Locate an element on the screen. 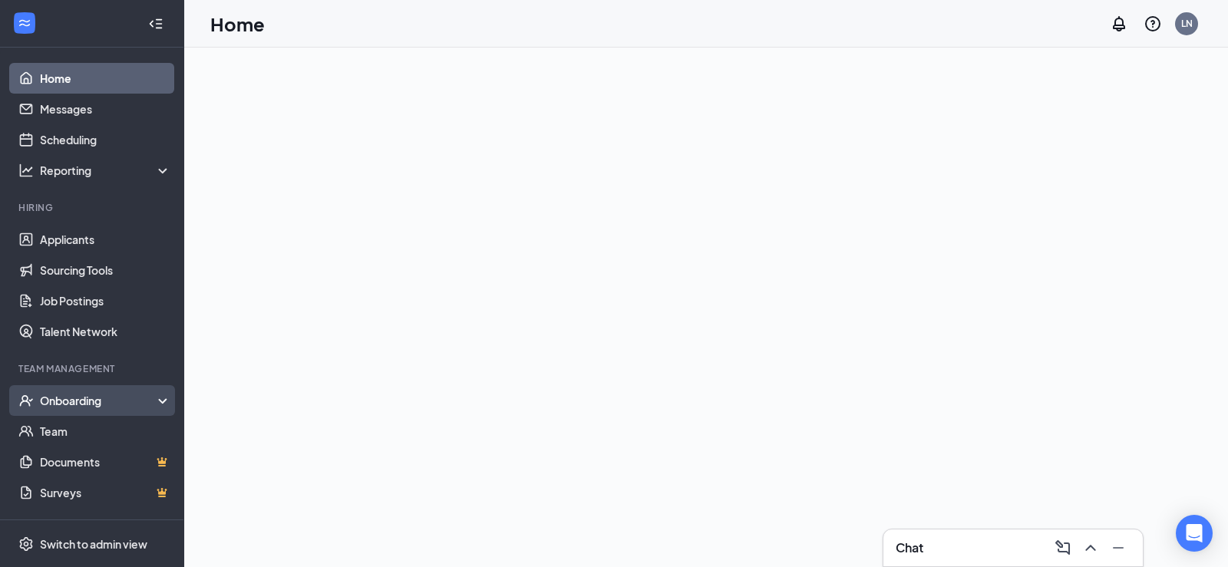 The width and height of the screenshot is (1228, 567). button: ChevronUp is located at coordinates (1090, 548).